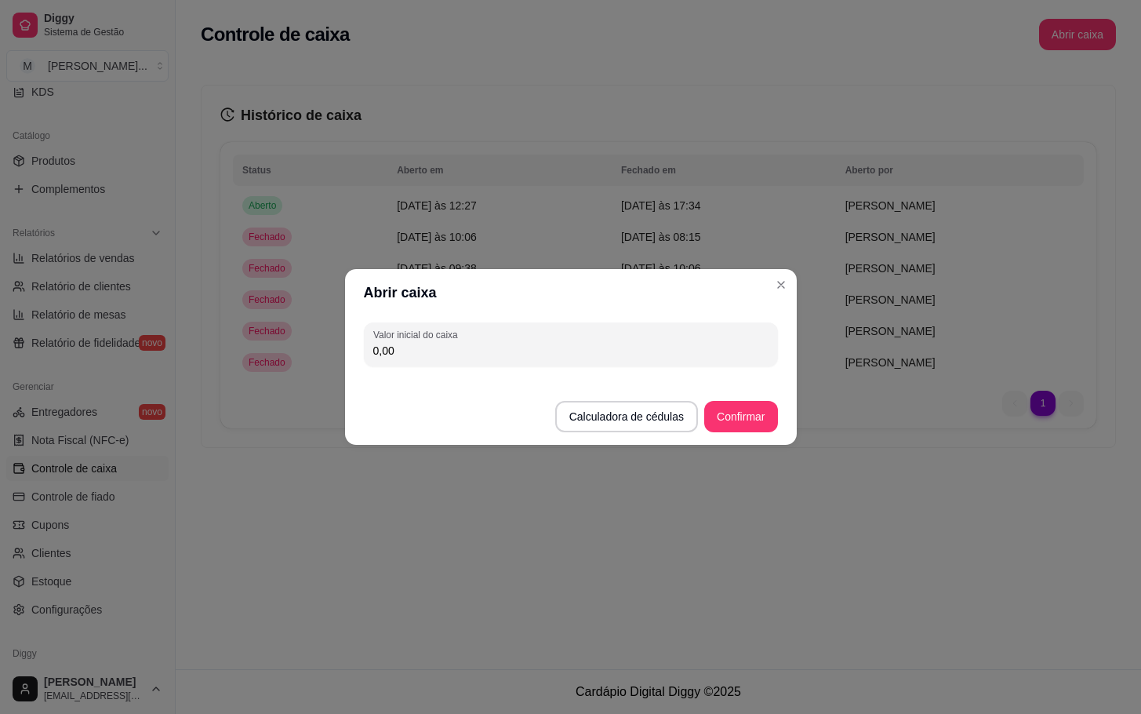  What do you see at coordinates (571, 351) in the screenshot?
I see `input: Valor inicial do caixa` at bounding box center [571, 351].